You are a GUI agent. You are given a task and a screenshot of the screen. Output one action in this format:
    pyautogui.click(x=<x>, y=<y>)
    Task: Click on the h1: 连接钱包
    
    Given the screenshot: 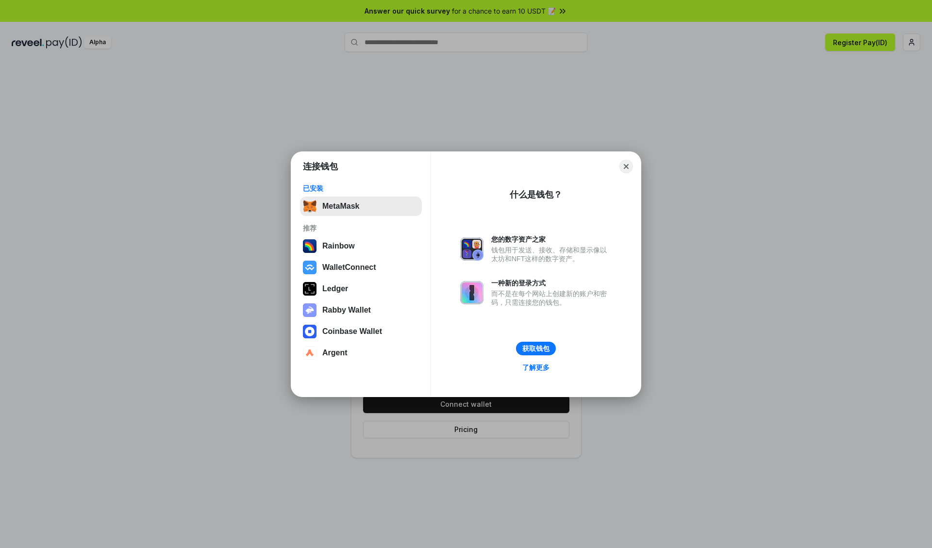 What is the action you would take?
    pyautogui.click(x=320, y=166)
    